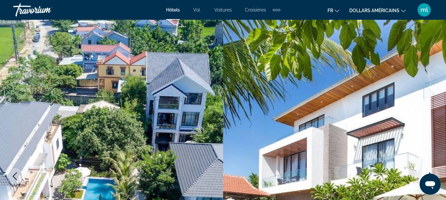  I want to click on button: Previous image, so click(15, 177).